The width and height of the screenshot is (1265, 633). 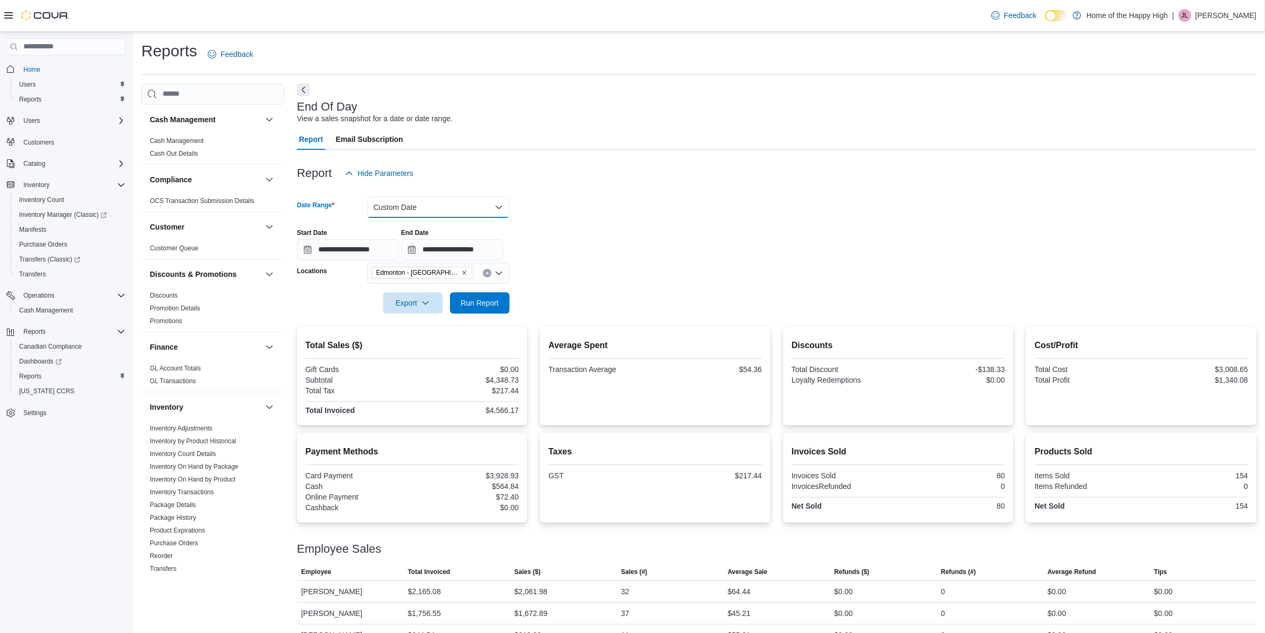 What do you see at coordinates (175, 308) in the screenshot?
I see `span: Promotion Details` at bounding box center [175, 308].